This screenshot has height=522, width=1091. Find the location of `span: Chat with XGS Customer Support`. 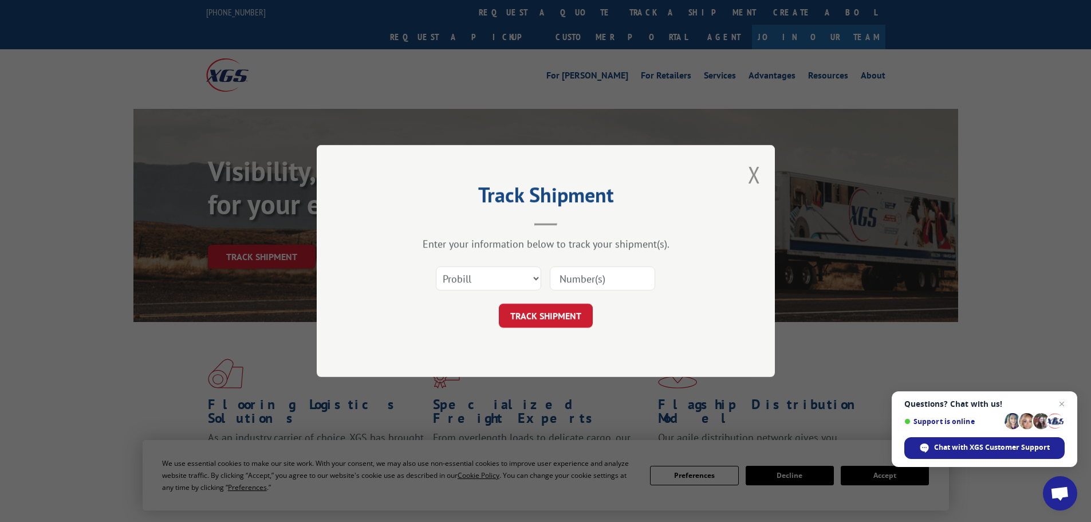

span: Chat with XGS Customer Support is located at coordinates (992, 447).